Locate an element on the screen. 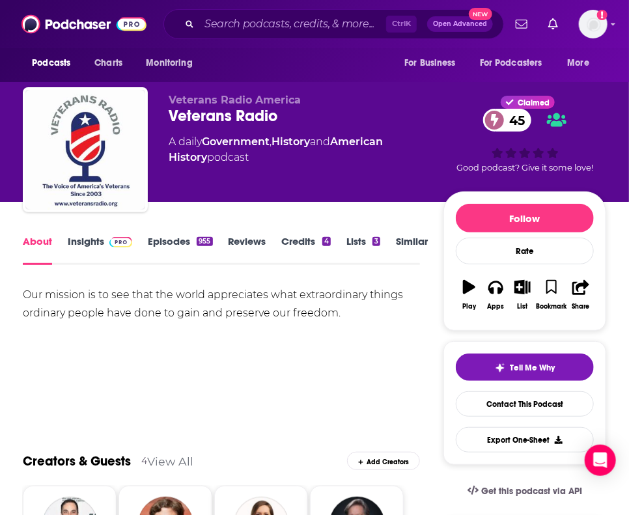 The height and width of the screenshot is (515, 629). a: Episodes955 is located at coordinates (180, 250).